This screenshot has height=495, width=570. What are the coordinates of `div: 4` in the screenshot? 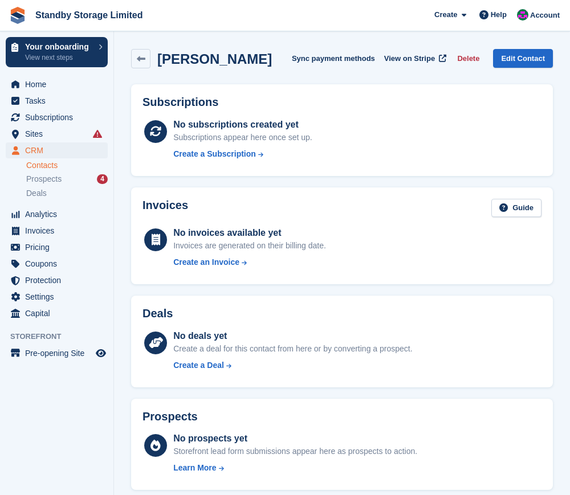 It's located at (102, 179).